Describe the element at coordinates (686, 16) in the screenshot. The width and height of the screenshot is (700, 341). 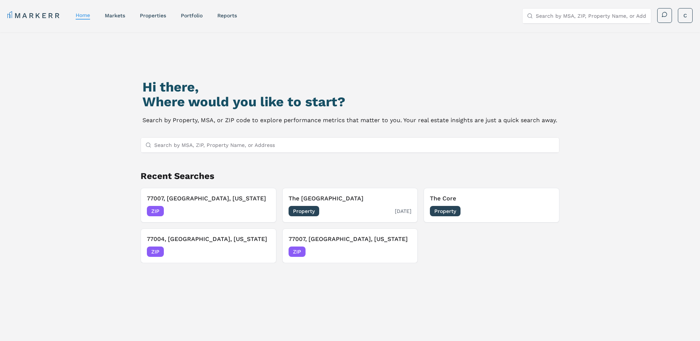
I see `span: C` at that location.